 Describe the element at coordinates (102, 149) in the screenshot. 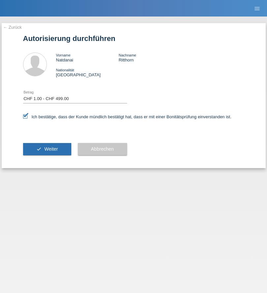

I see `button: Abbrechen` at that location.